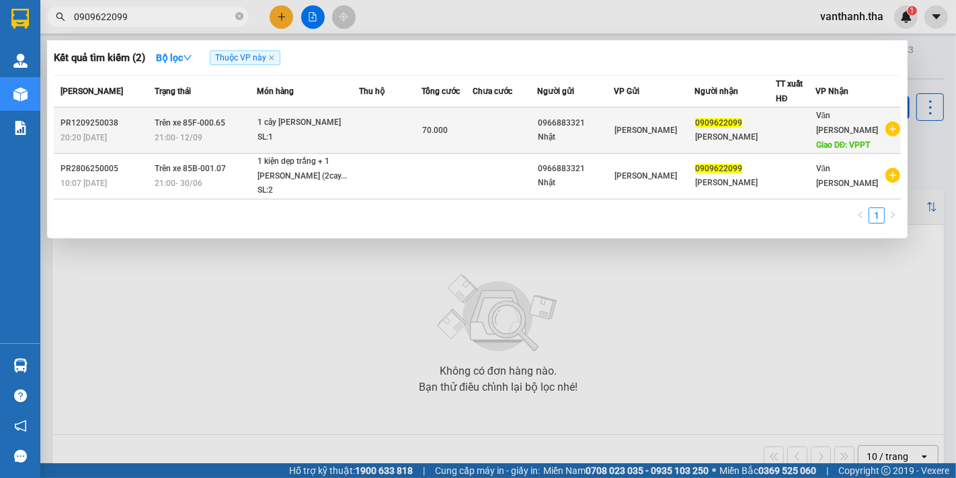 Image resolution: width=956 pixels, height=478 pixels. I want to click on span: close, so click(271, 58).